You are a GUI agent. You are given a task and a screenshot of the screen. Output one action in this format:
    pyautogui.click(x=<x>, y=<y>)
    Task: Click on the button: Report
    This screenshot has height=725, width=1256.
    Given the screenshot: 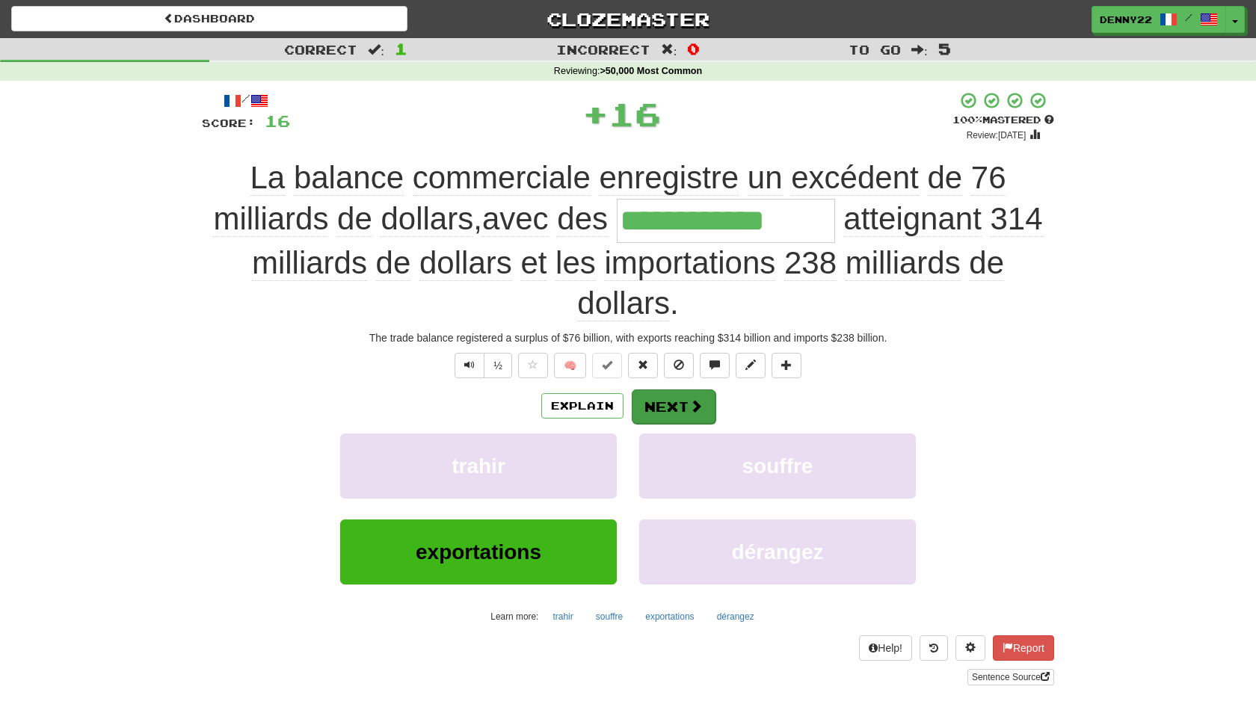 What is the action you would take?
    pyautogui.click(x=1023, y=648)
    